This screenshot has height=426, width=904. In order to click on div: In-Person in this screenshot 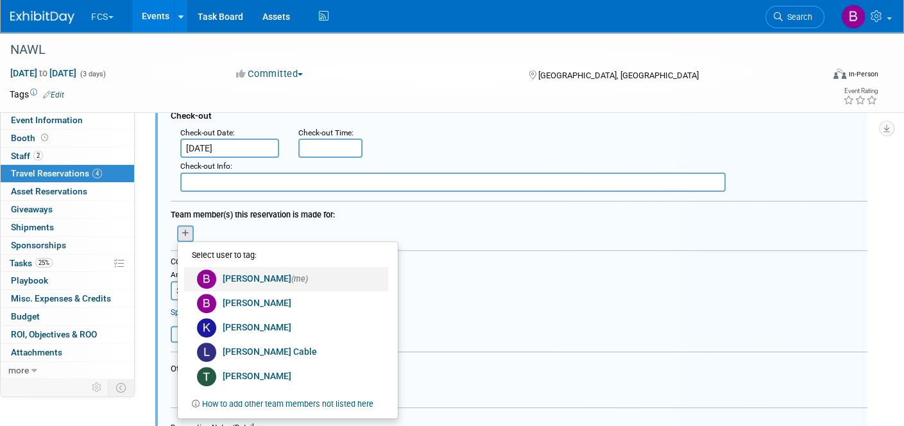, I will do `click(862, 74)`.